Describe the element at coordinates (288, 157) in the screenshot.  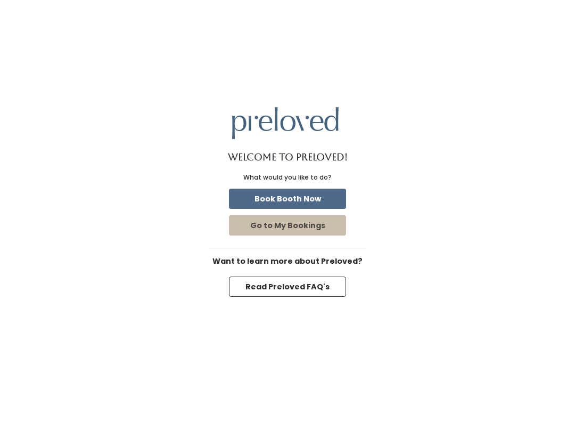
I see `h1: Welcome to Preloved!` at that location.